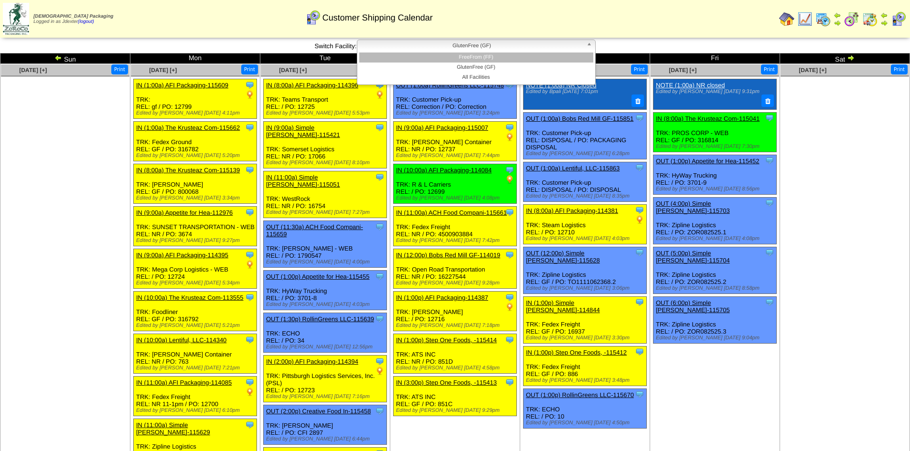 The height and width of the screenshot is (451, 910). What do you see at coordinates (195, 396) in the screenshot?
I see `div: TRK: Fedex Freight REL: NR 11-1pm / PO: 12700` at bounding box center [195, 396].